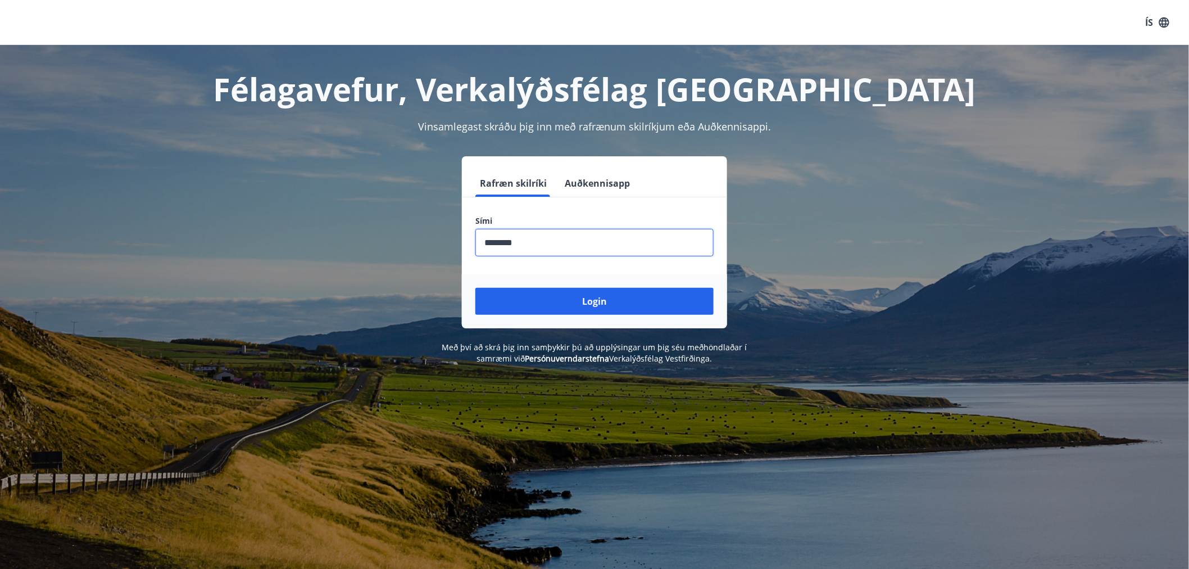  What do you see at coordinates (595, 126) in the screenshot?
I see `span: Vinsamlegast skráðu þig inn með rafrænum skilríkjum eða Auðkennisappi.` at bounding box center [595, 126].